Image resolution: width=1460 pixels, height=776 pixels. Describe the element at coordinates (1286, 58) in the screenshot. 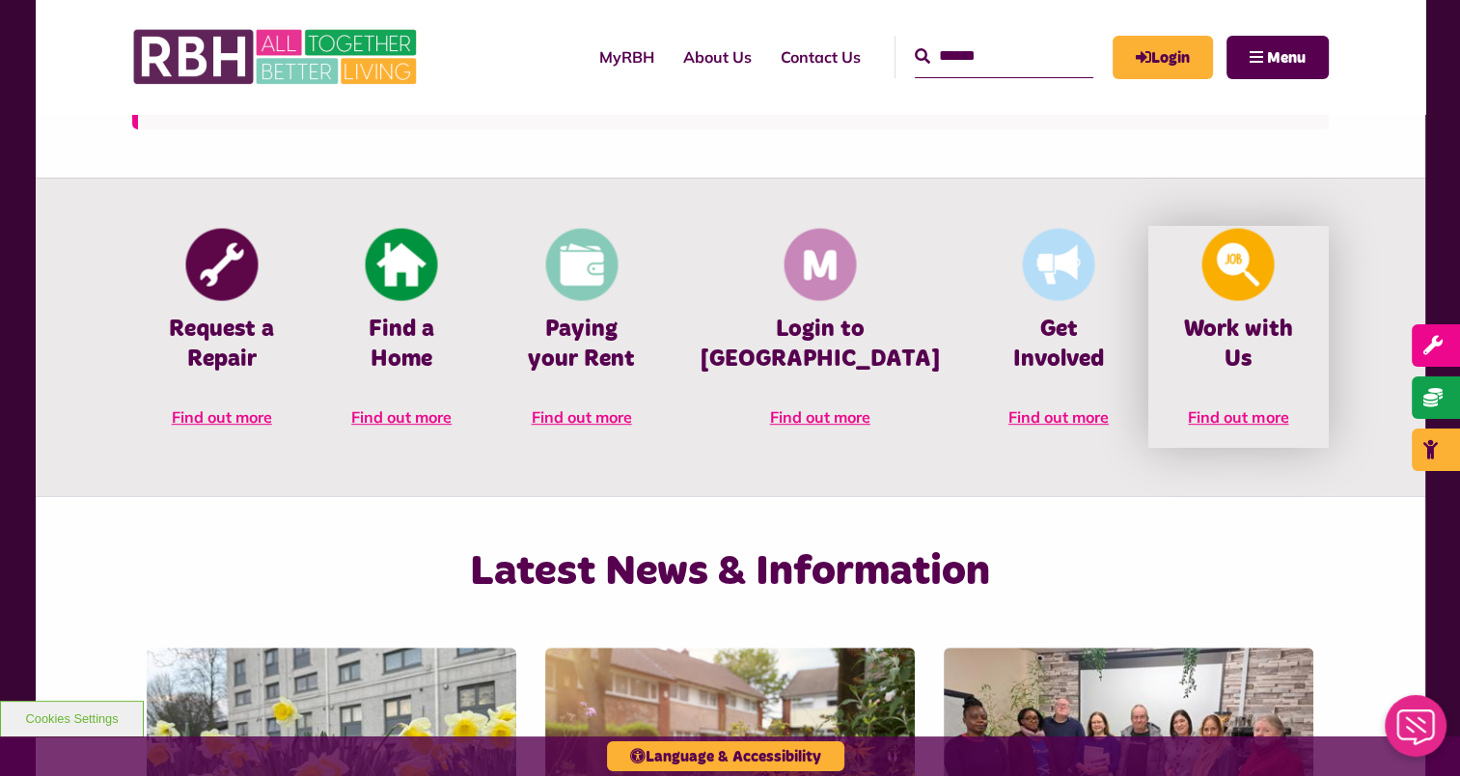

I see `span: Menu` at that location.